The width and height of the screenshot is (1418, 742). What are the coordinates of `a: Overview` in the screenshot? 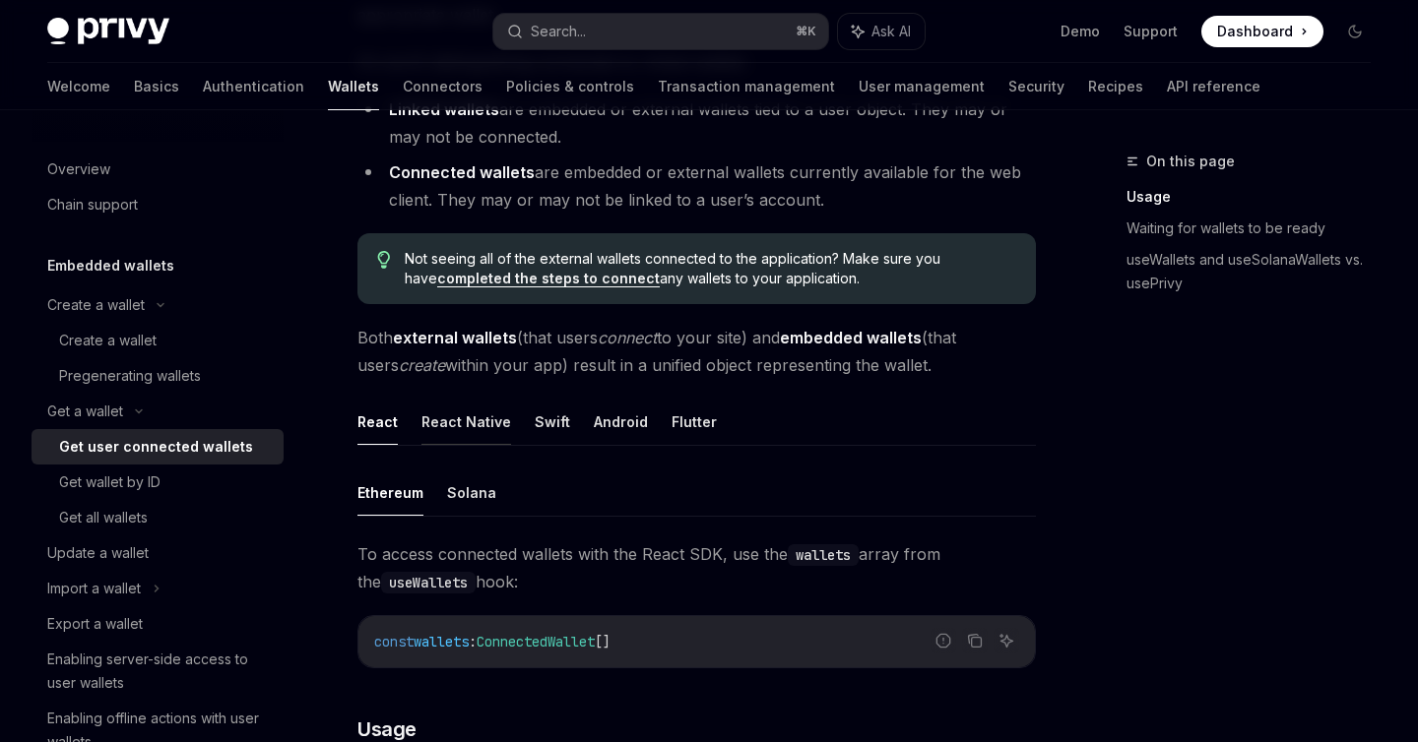 It's located at (158, 169).